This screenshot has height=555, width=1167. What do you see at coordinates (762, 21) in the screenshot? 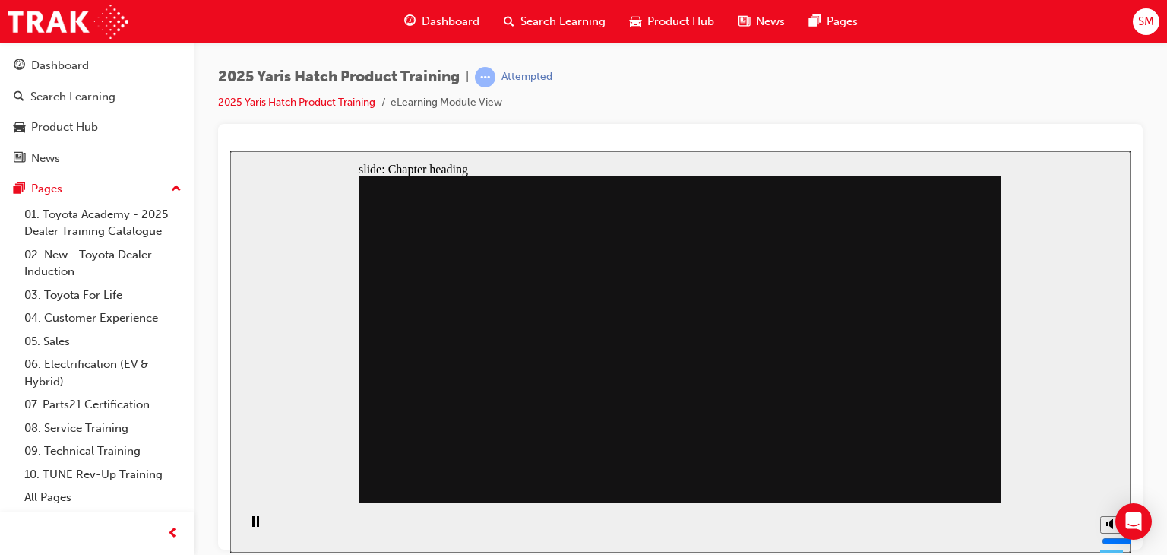
I see `a: news-iconNews` at bounding box center [762, 21].